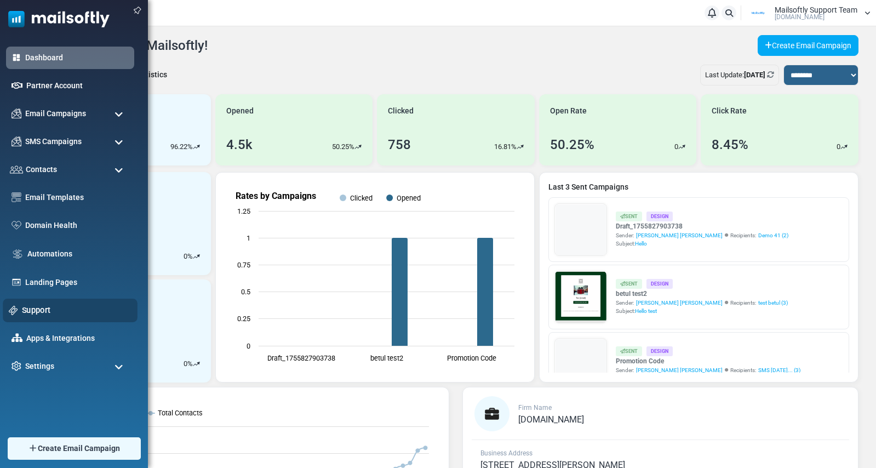  I want to click on div: 8.45%, so click(730, 145).